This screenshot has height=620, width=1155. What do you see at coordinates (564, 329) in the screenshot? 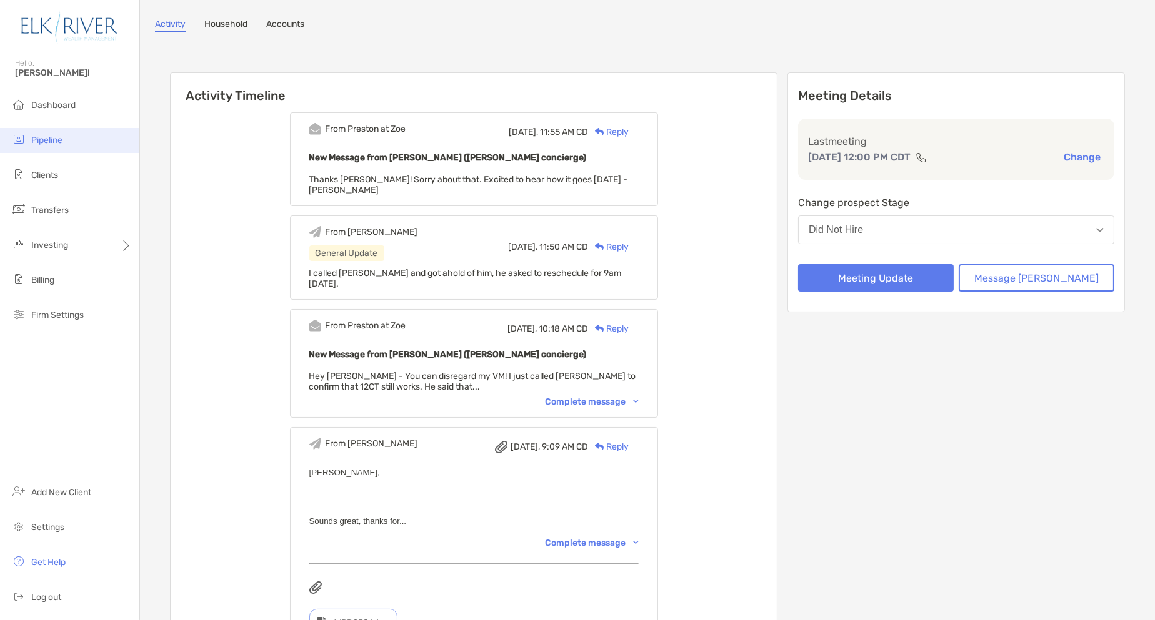
I see `span: 10:18 AM CD` at bounding box center [564, 329].